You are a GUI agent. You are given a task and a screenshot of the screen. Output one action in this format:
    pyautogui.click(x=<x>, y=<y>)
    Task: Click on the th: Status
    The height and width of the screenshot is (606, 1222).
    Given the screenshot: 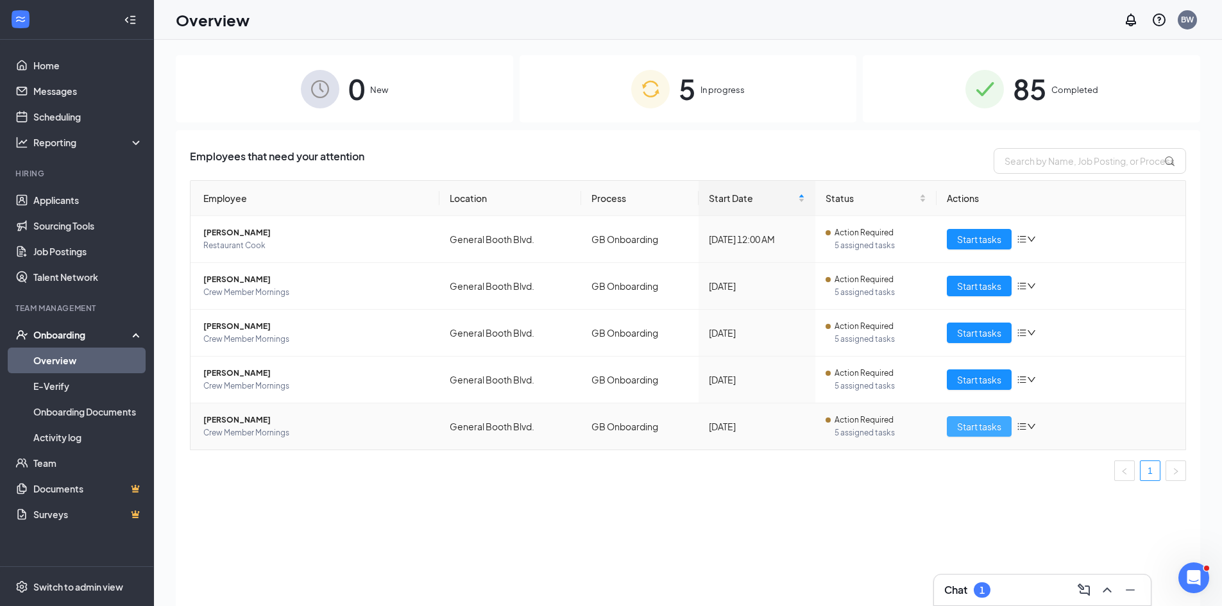 What is the action you would take?
    pyautogui.click(x=876, y=198)
    